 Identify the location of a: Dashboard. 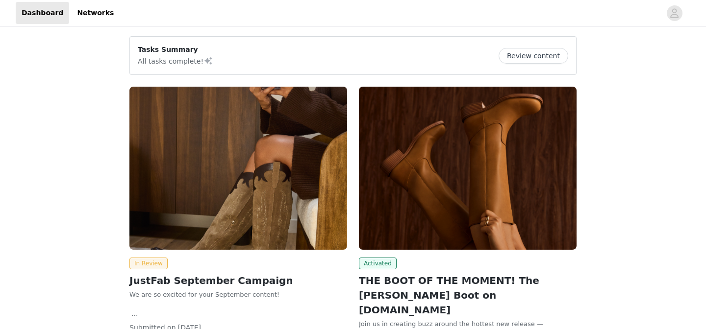
(42, 13).